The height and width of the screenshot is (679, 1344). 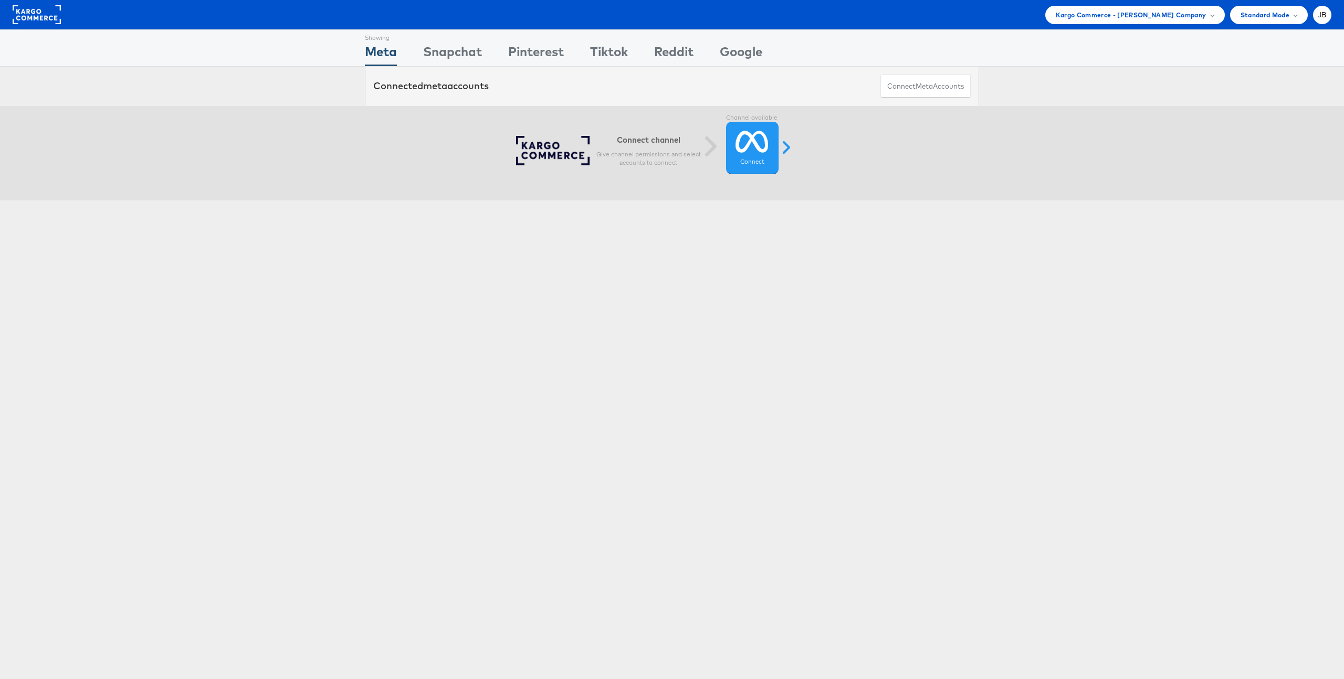 I want to click on p: Give channel permissions and select accounts to connect, so click(x=648, y=159).